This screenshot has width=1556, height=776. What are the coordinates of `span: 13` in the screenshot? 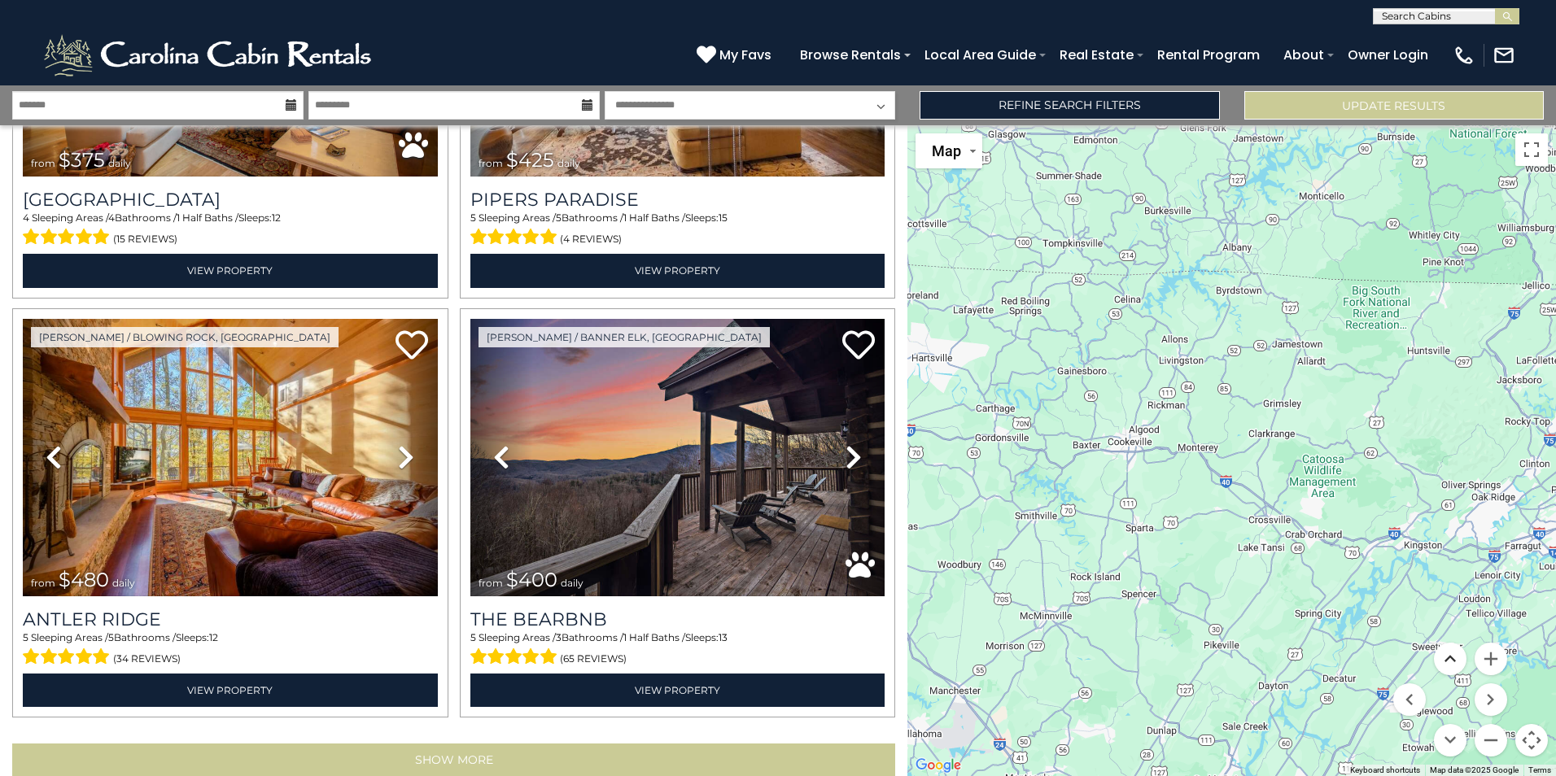 It's located at (723, 637).